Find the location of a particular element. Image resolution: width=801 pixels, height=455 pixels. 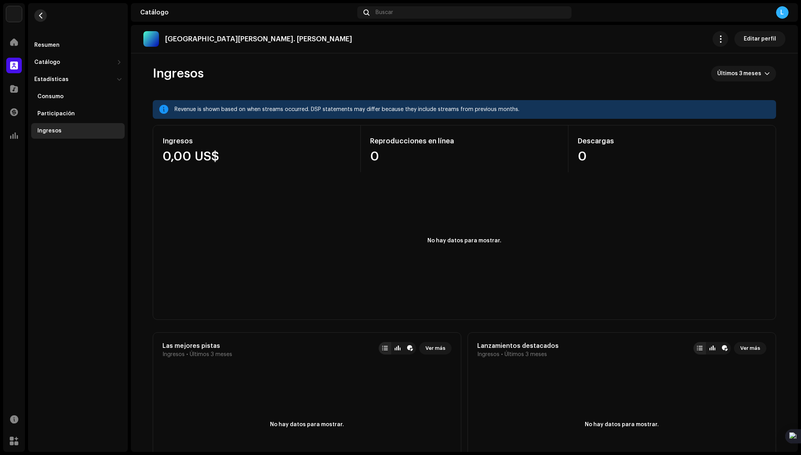

img: b0ad06a2-fc67-4620-84db-15bc5929e8a0 is located at coordinates (14, 14).